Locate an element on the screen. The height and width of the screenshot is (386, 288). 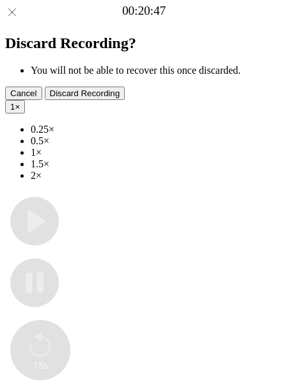
li: 0.5× is located at coordinates (157, 141).